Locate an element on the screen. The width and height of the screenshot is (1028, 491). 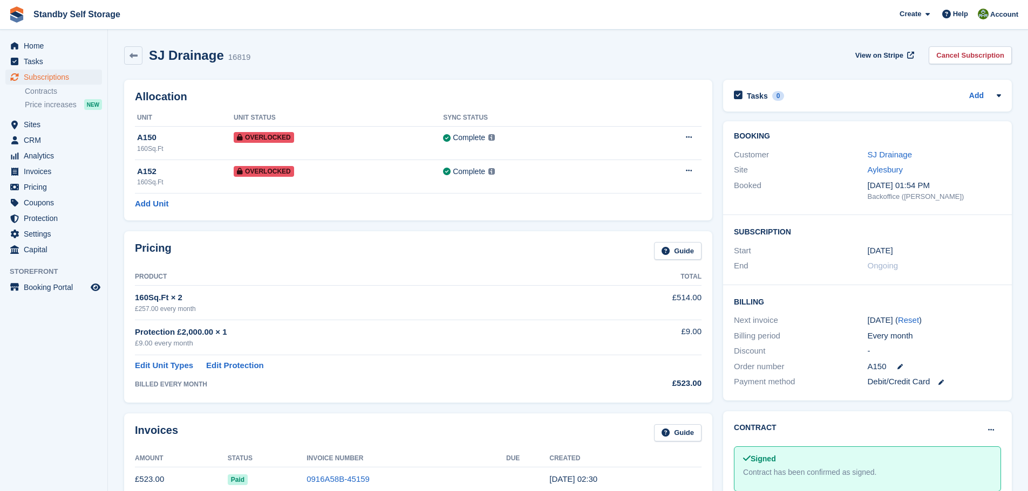
div: Customer is located at coordinates (800, 155).